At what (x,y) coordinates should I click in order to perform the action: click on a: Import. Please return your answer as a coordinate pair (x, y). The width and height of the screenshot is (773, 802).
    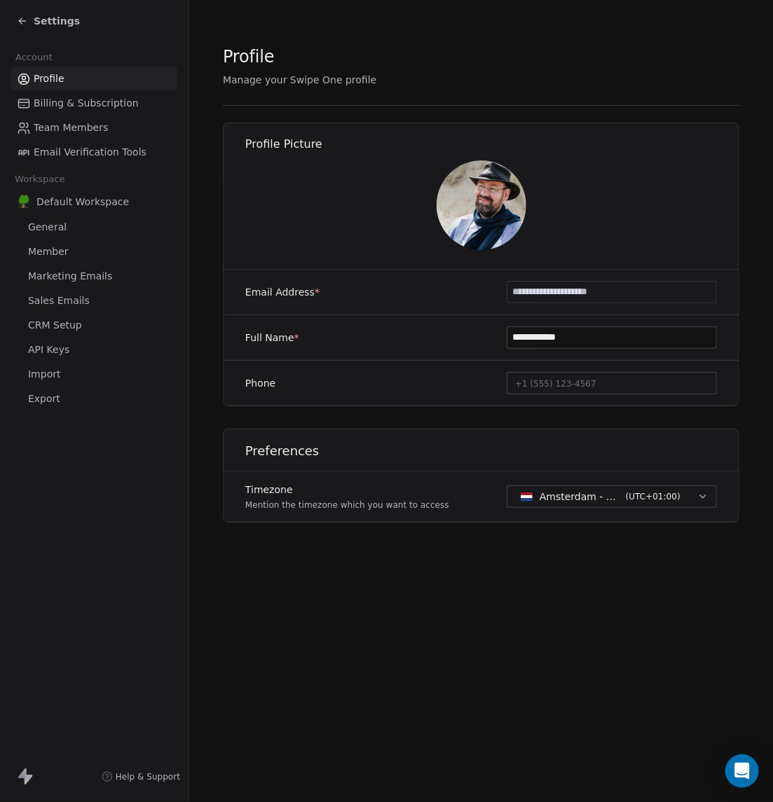
    Looking at the image, I should click on (94, 374).